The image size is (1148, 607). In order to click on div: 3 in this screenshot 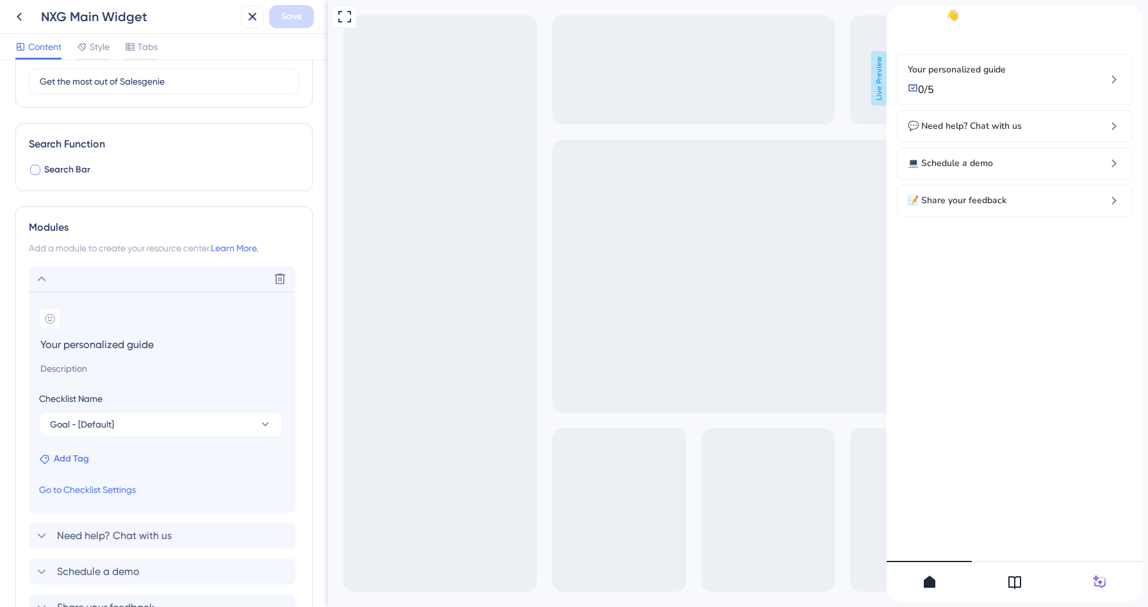, I will do `click(48, 10)`.